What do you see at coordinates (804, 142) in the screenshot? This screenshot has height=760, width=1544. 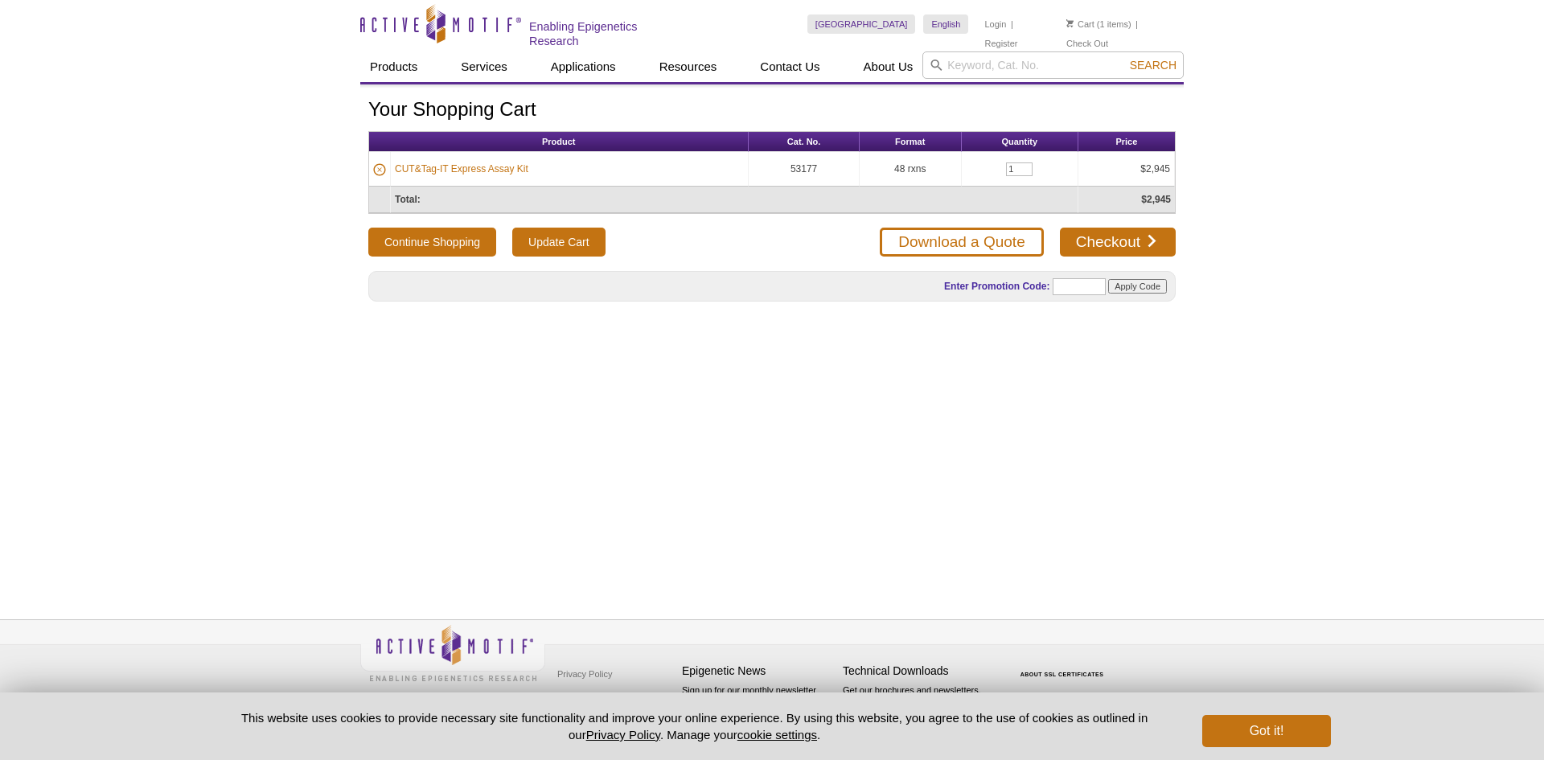 I see `span: Cat. No.` at bounding box center [804, 142].